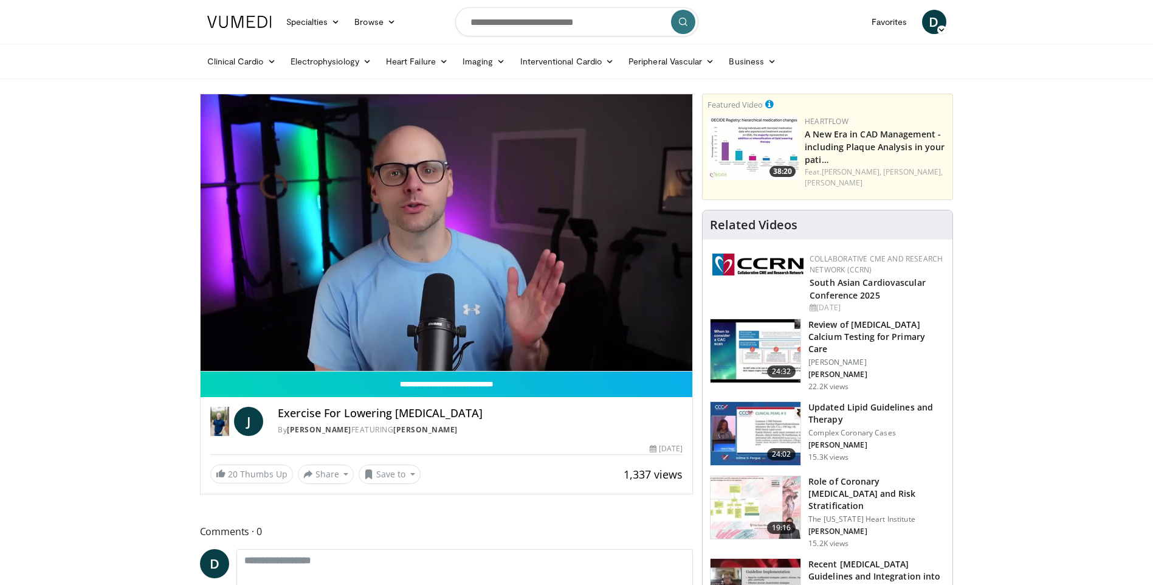 This screenshot has width=1153, height=585. Describe the element at coordinates (782, 454) in the screenshot. I see `span: 24:02` at that location.